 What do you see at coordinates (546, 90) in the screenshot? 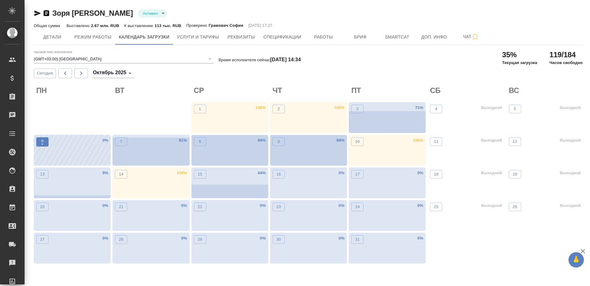
I see `h2: ВС` at bounding box center [546, 90].